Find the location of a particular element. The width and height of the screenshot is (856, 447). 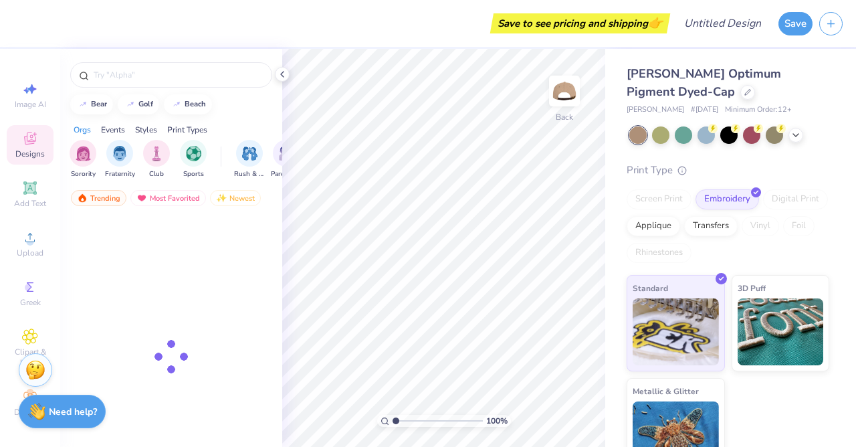

img: Back is located at coordinates (564, 91).